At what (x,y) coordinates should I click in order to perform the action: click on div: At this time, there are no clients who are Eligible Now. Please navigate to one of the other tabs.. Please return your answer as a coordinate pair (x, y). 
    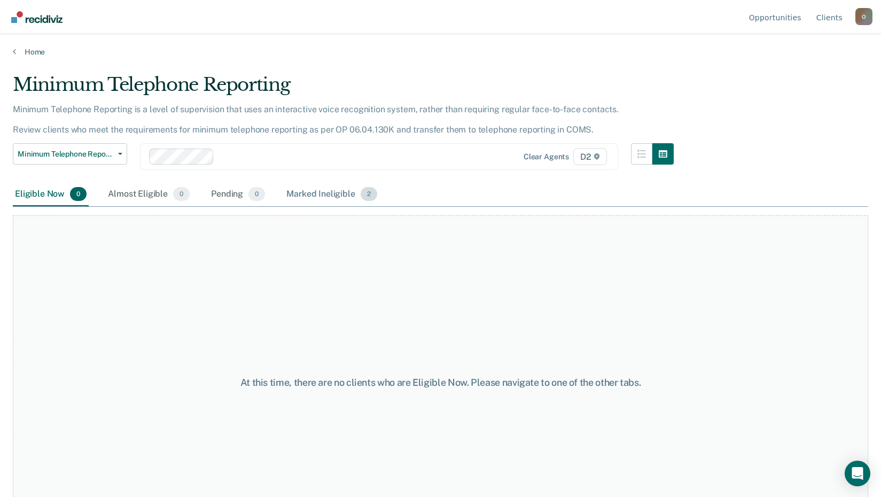
    Looking at the image, I should click on (441, 383).